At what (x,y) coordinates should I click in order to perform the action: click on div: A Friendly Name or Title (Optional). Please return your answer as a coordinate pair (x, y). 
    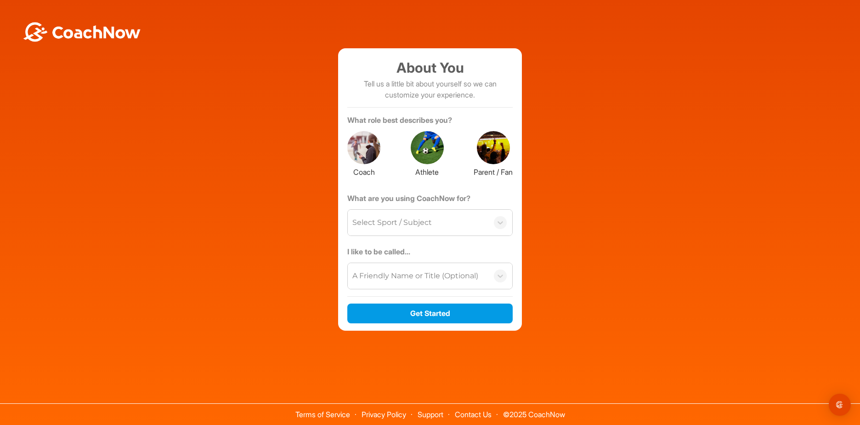
    Looking at the image, I should click on (415, 276).